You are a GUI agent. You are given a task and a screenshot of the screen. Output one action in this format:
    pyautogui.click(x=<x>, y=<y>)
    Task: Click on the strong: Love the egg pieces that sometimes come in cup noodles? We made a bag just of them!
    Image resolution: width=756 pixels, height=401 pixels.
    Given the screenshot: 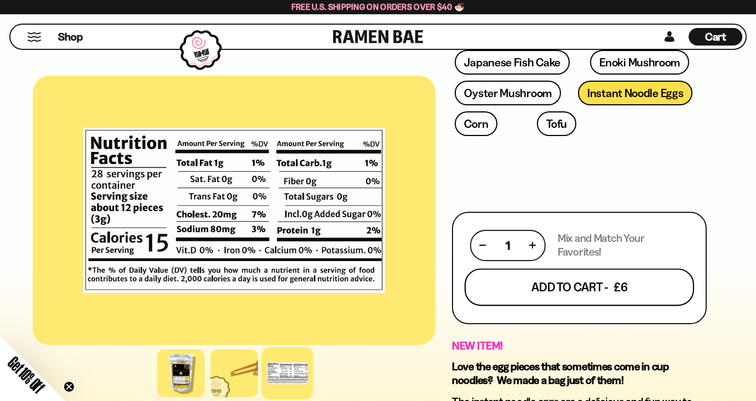 What is the action you would take?
    pyautogui.click(x=560, y=373)
    